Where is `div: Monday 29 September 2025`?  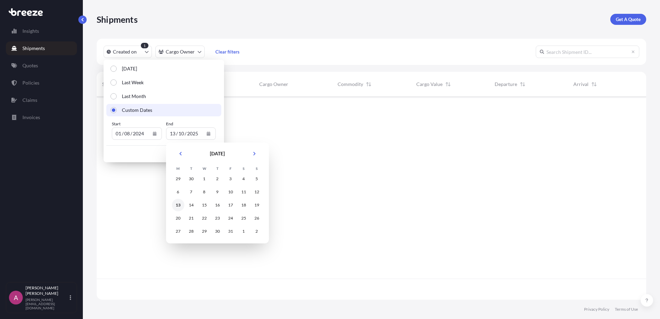
div: Monday 29 September 2025 is located at coordinates (178, 179).